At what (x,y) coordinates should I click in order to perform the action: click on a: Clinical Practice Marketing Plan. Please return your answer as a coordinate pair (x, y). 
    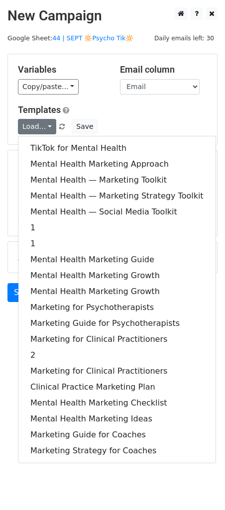
    Looking at the image, I should click on (117, 387).